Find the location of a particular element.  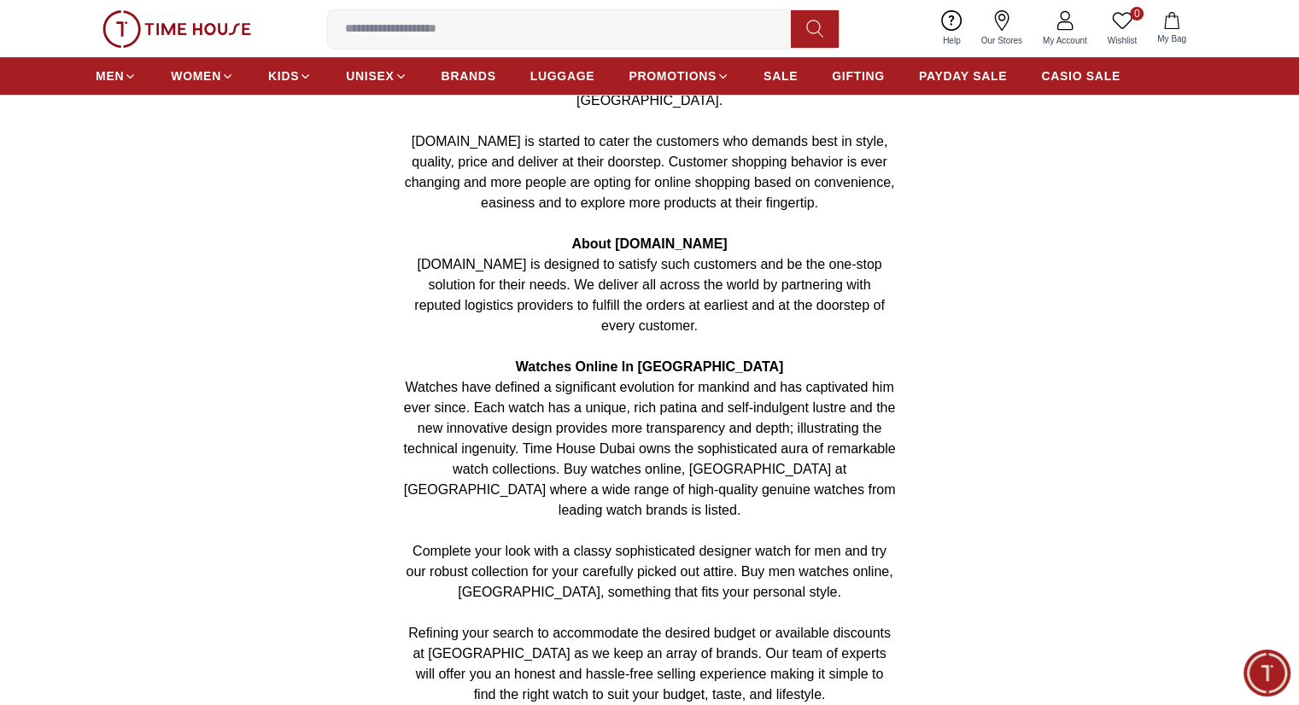

span: MEN is located at coordinates (109, 76).